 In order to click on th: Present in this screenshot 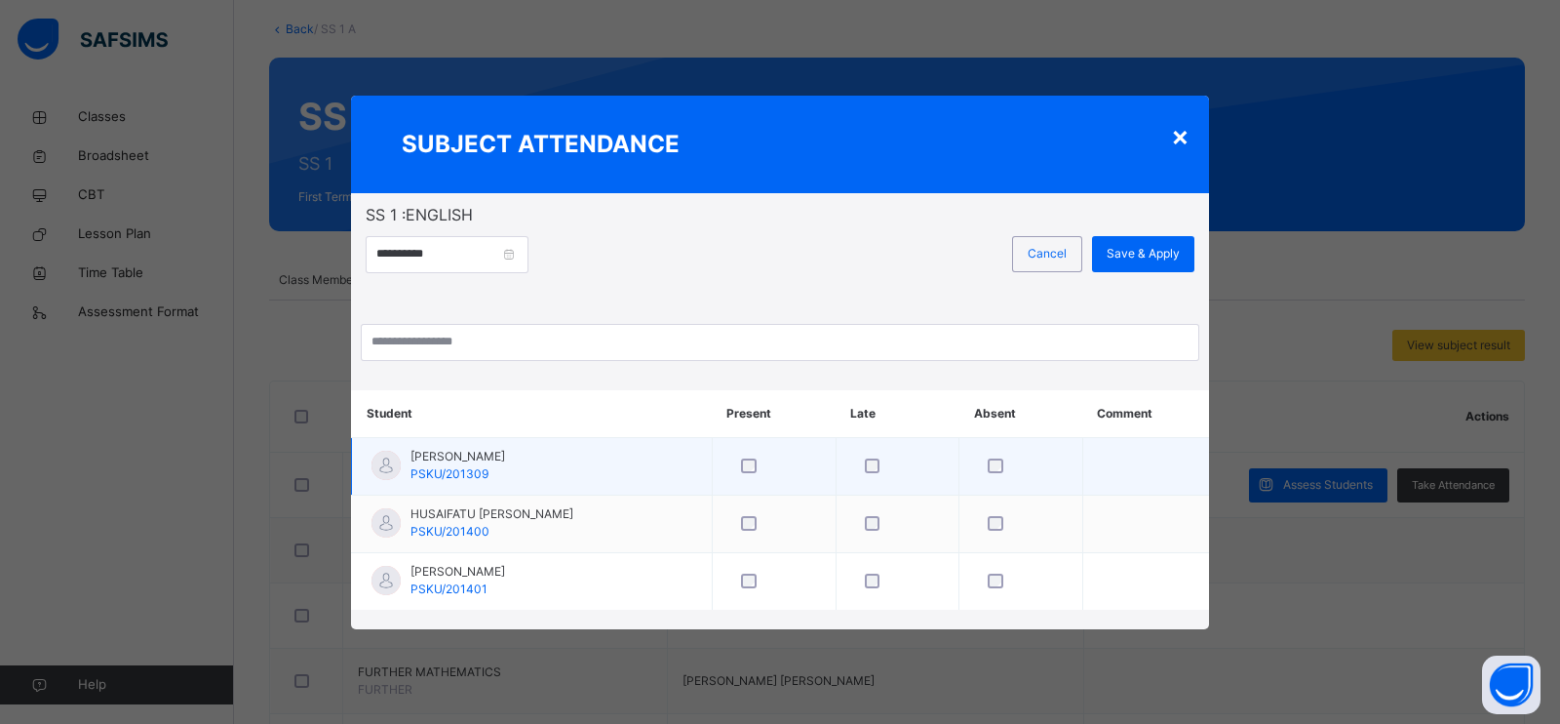, I will do `click(773, 414)`.